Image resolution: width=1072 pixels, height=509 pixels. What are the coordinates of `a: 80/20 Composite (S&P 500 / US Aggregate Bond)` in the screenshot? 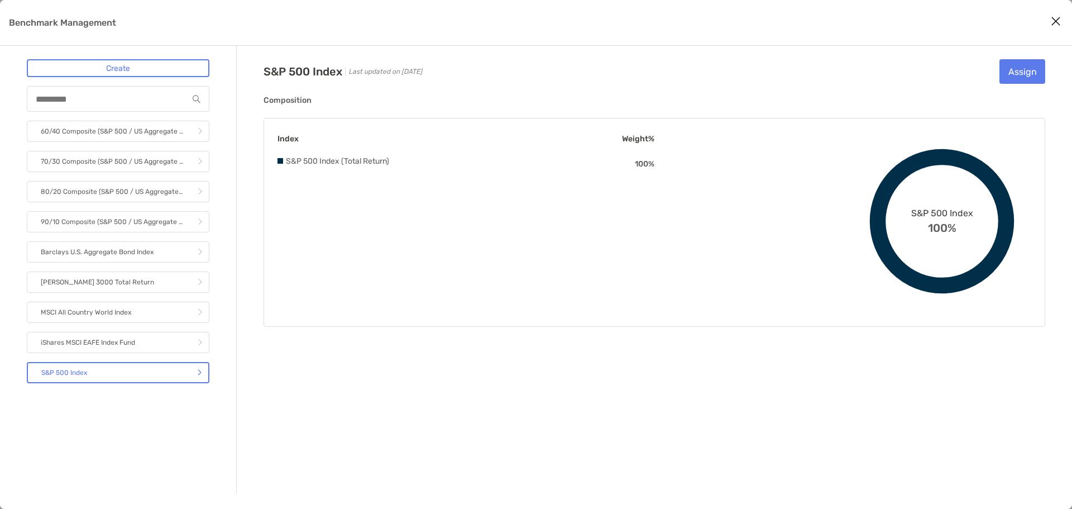 It's located at (118, 192).